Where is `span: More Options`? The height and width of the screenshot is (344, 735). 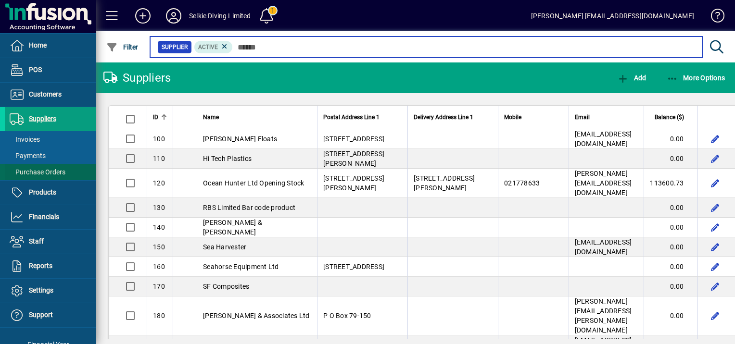
span: More Options is located at coordinates (696, 78).